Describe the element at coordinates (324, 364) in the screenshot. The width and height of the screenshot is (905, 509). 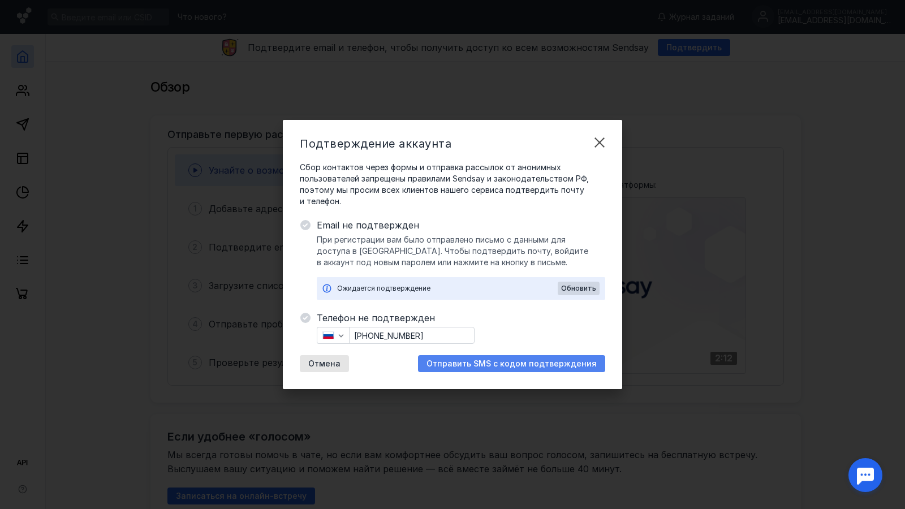
I see `button: Отмена` at that location.